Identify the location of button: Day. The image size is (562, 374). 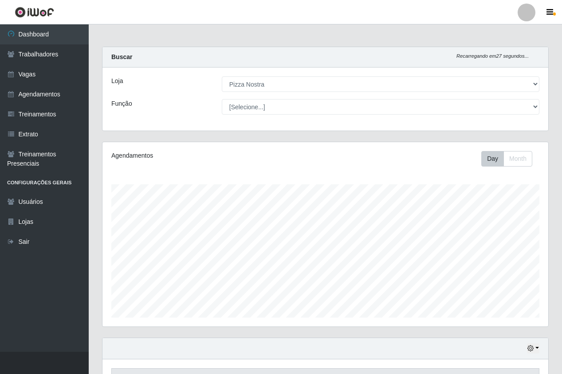
(493, 158).